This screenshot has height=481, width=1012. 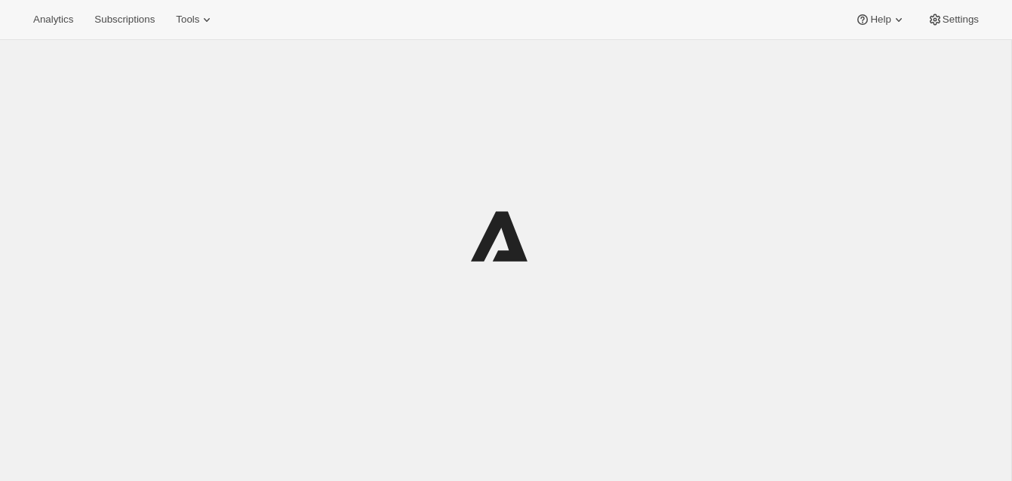 I want to click on button: Subscriptions, so click(x=125, y=20).